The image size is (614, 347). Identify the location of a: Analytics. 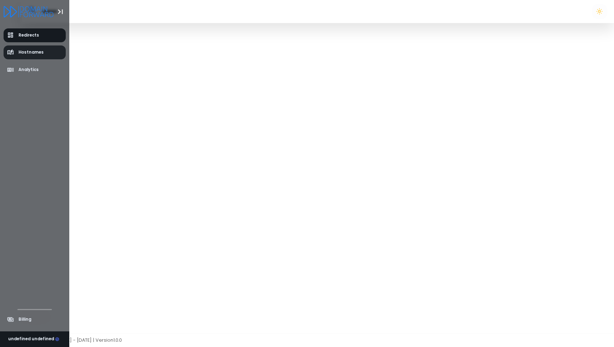
(35, 70).